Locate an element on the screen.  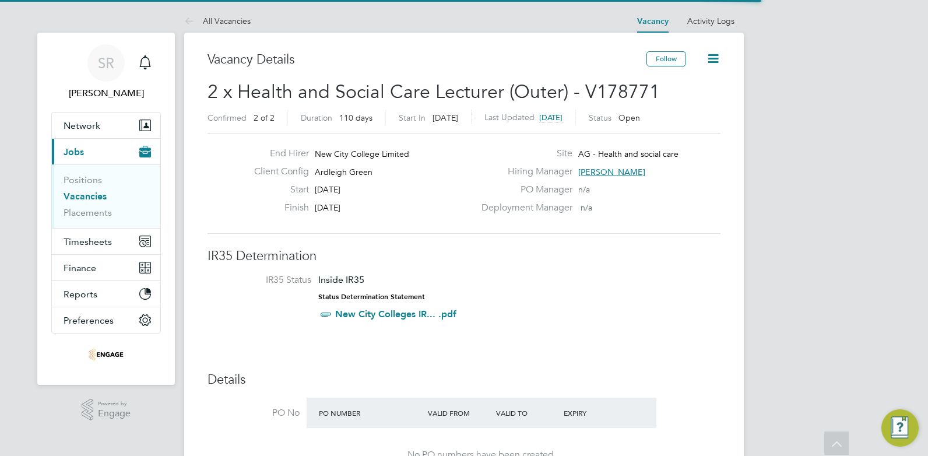
label: Client Config is located at coordinates (277, 171).